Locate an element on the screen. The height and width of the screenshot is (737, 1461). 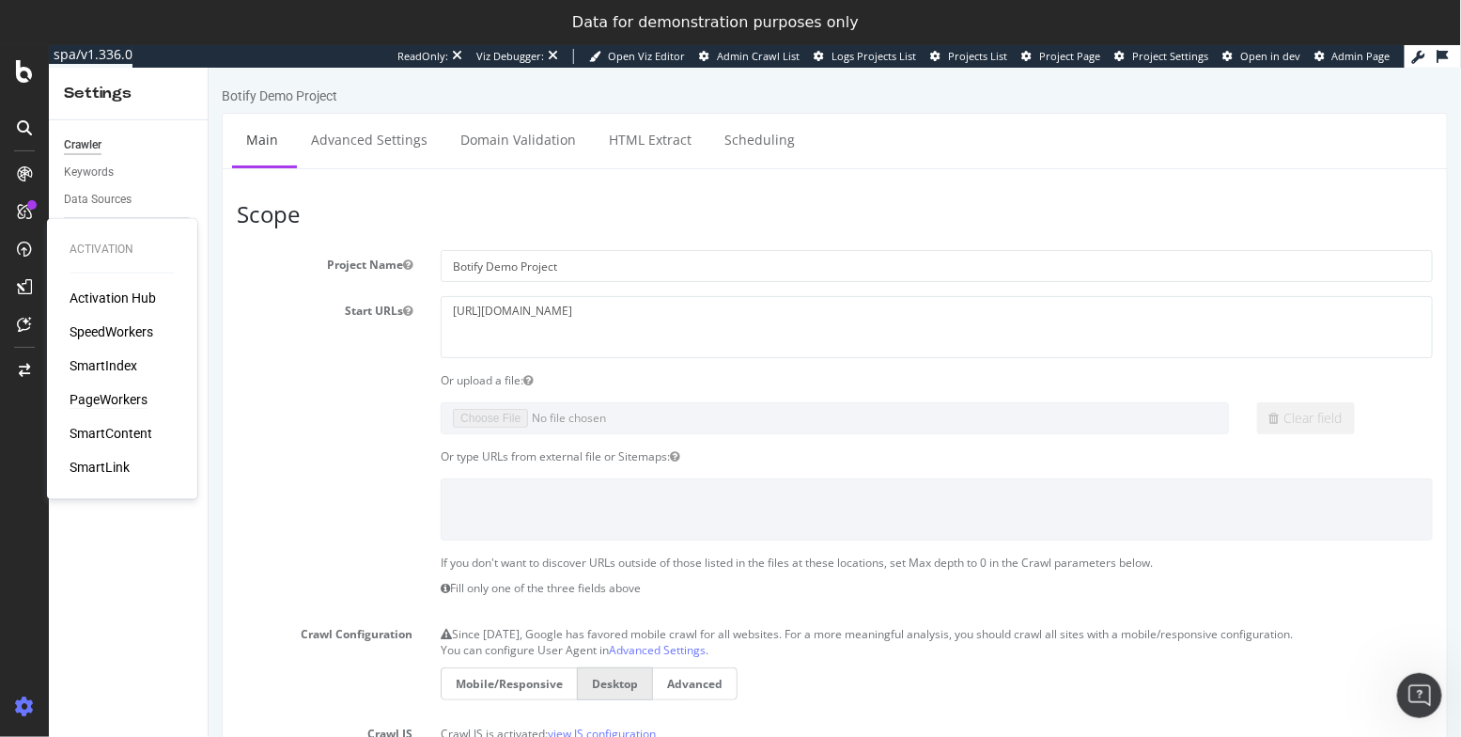
div: Activation Hub is located at coordinates (113, 298).